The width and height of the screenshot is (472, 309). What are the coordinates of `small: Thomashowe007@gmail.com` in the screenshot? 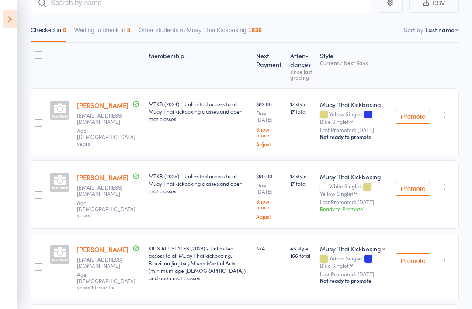 It's located at (105, 118).